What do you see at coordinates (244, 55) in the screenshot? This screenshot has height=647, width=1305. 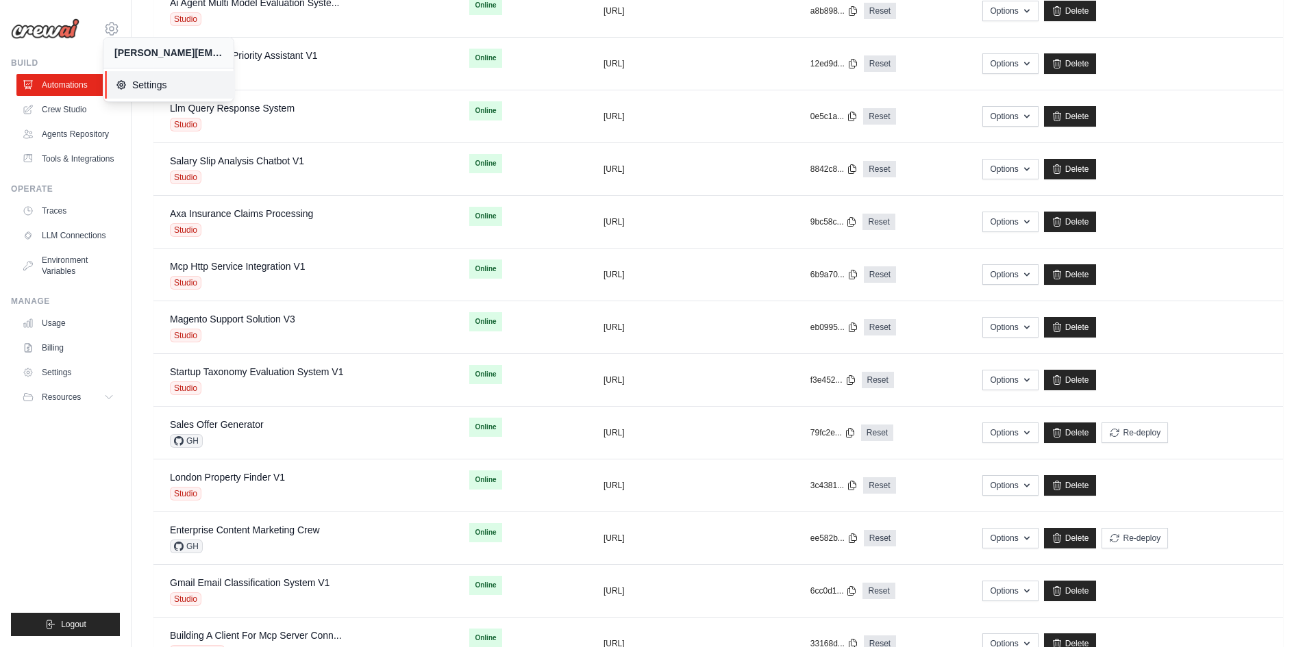 I see `a: Outlook Email Priority Assistant V1` at bounding box center [244, 55].